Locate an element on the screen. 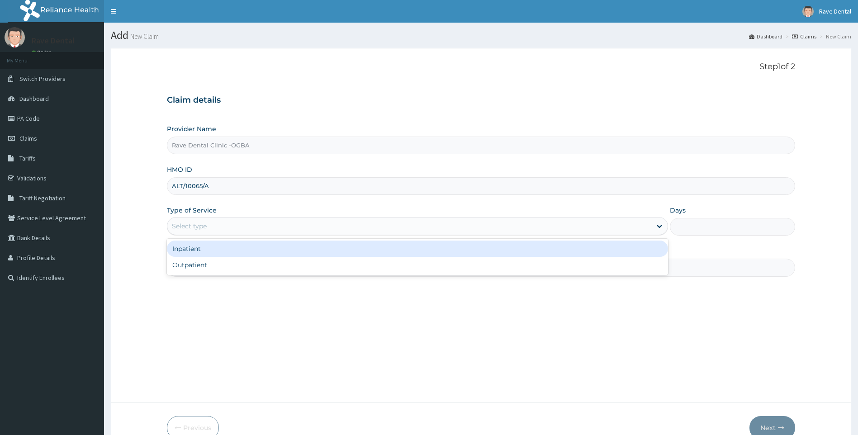 The width and height of the screenshot is (858, 435). a: Dashboard is located at coordinates (765, 36).